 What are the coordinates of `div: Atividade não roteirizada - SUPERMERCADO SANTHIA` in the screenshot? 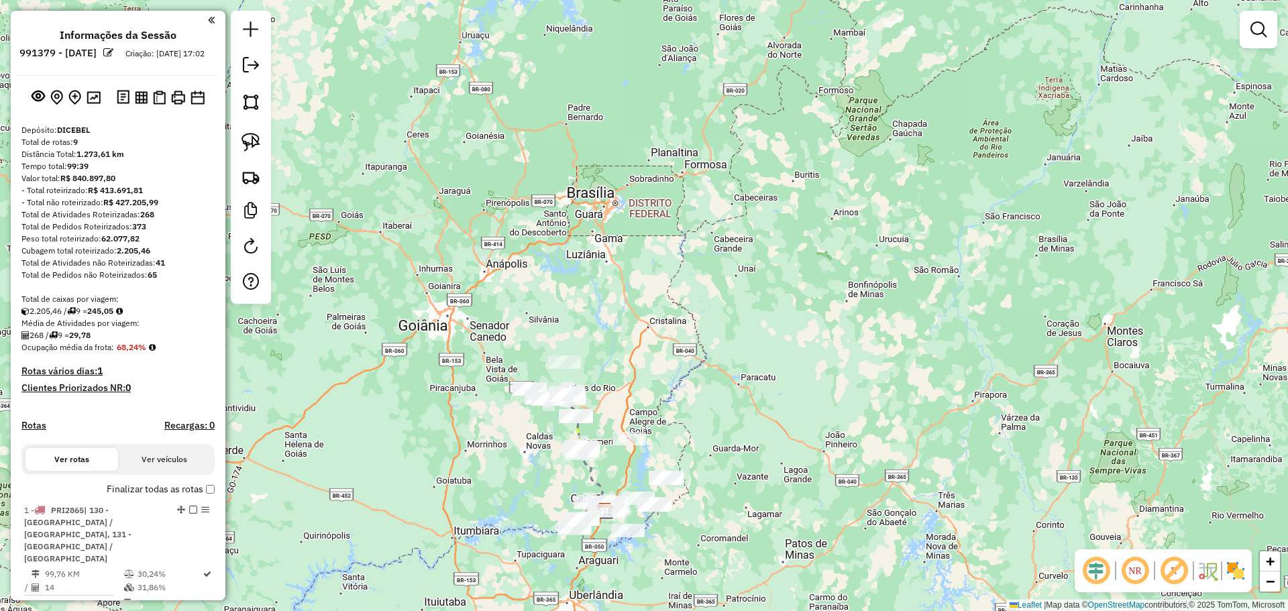 It's located at (609, 511).